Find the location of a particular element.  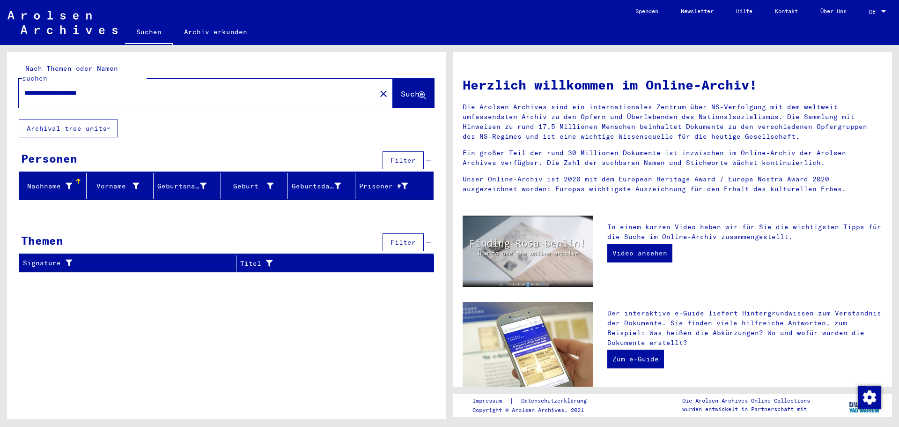

mat-label: Nach Themen oder Namen suchen is located at coordinates (70, 73).